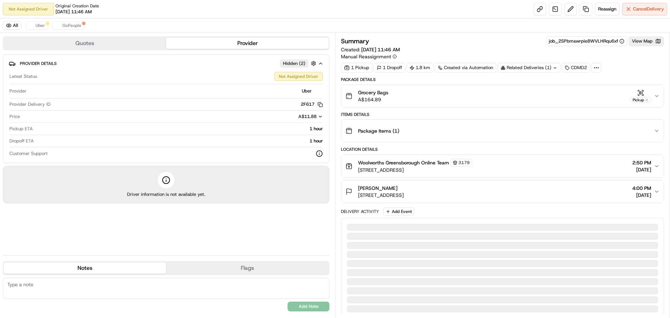 This screenshot has width=670, height=318. What do you see at coordinates (360, 212) in the screenshot?
I see `div: Delivery Activity` at bounding box center [360, 212].